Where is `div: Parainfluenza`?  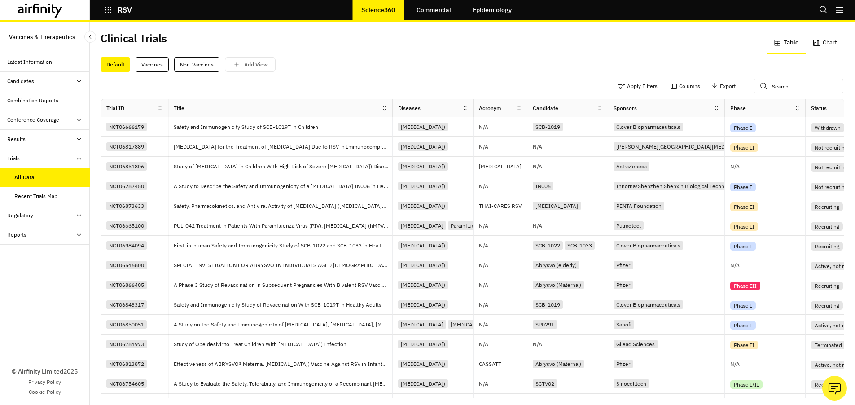 div: Parainfluenza is located at coordinates (467, 225).